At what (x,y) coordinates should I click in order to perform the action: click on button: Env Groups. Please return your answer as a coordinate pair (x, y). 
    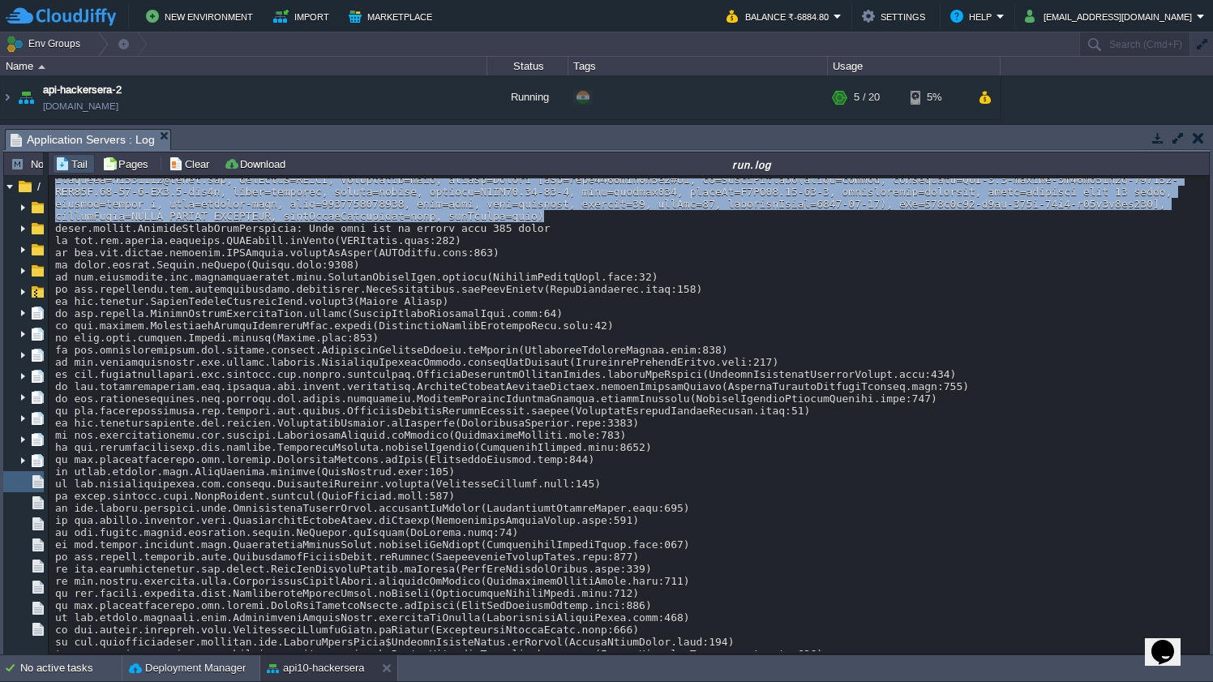
    Looking at the image, I should click on (45, 44).